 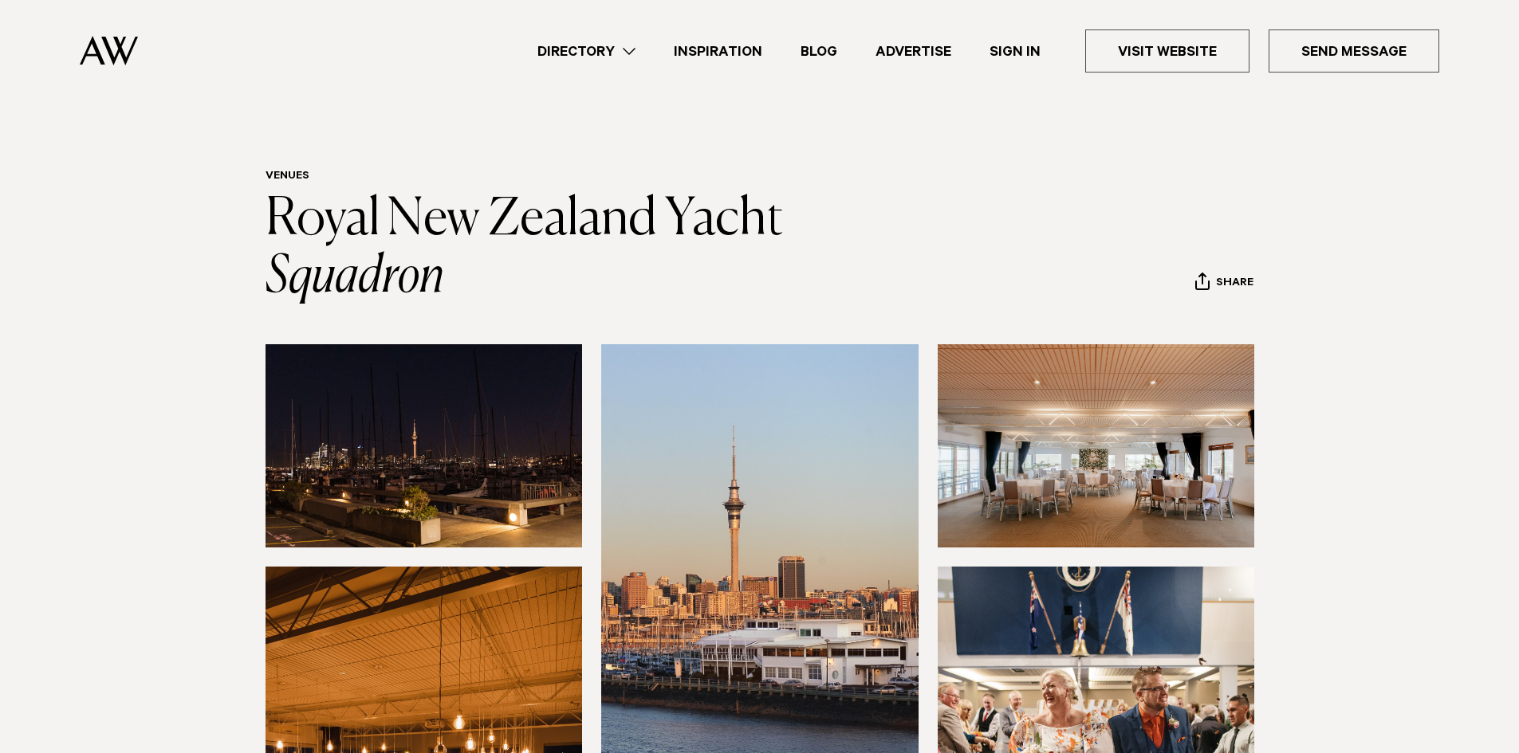 What do you see at coordinates (1015, 51) in the screenshot?
I see `a: Sign In` at bounding box center [1015, 51].